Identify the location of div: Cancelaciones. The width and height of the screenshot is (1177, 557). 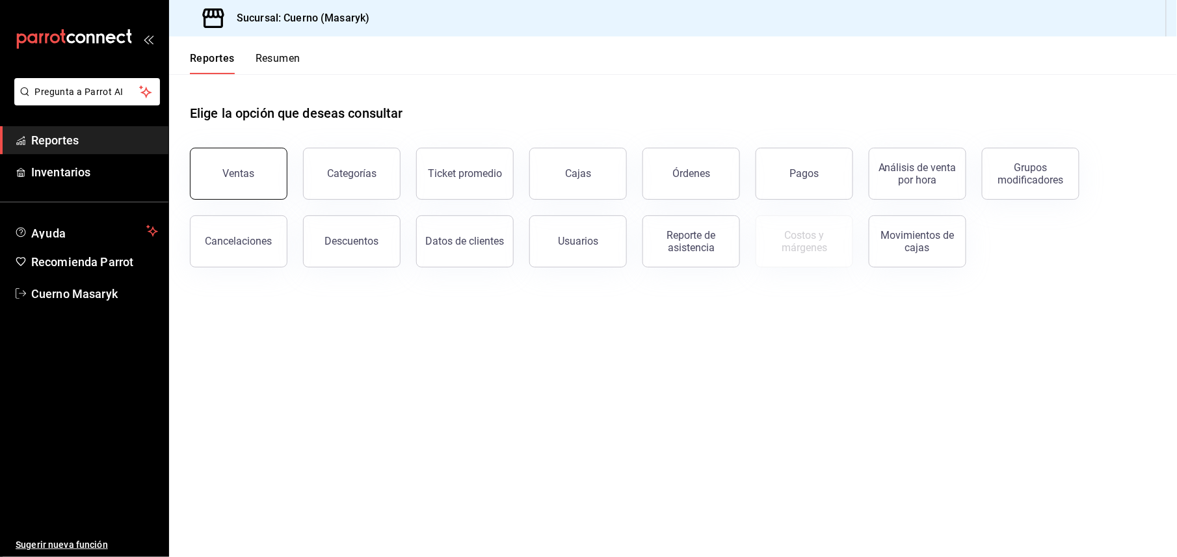
(239, 241).